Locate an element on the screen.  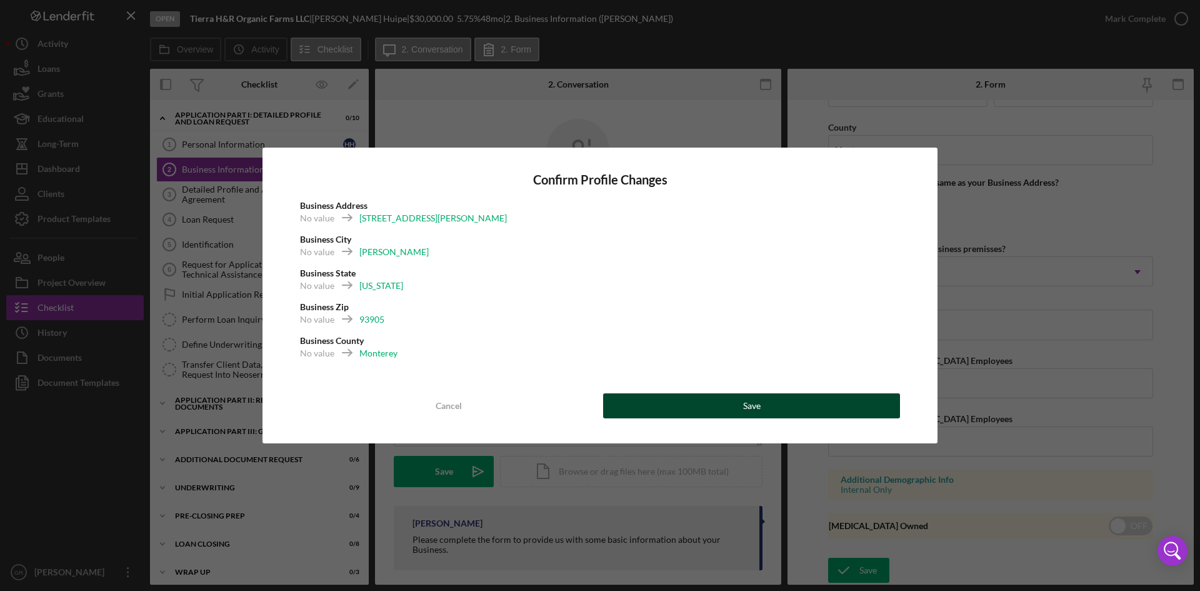
div: Cancel is located at coordinates (449, 406).